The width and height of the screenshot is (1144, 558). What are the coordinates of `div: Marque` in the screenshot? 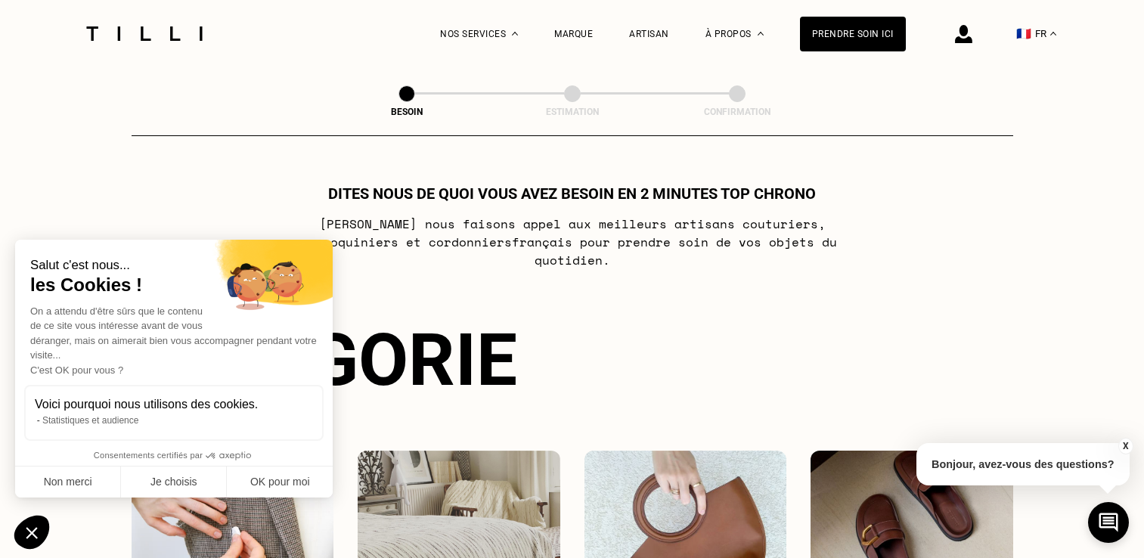 It's located at (573, 34).